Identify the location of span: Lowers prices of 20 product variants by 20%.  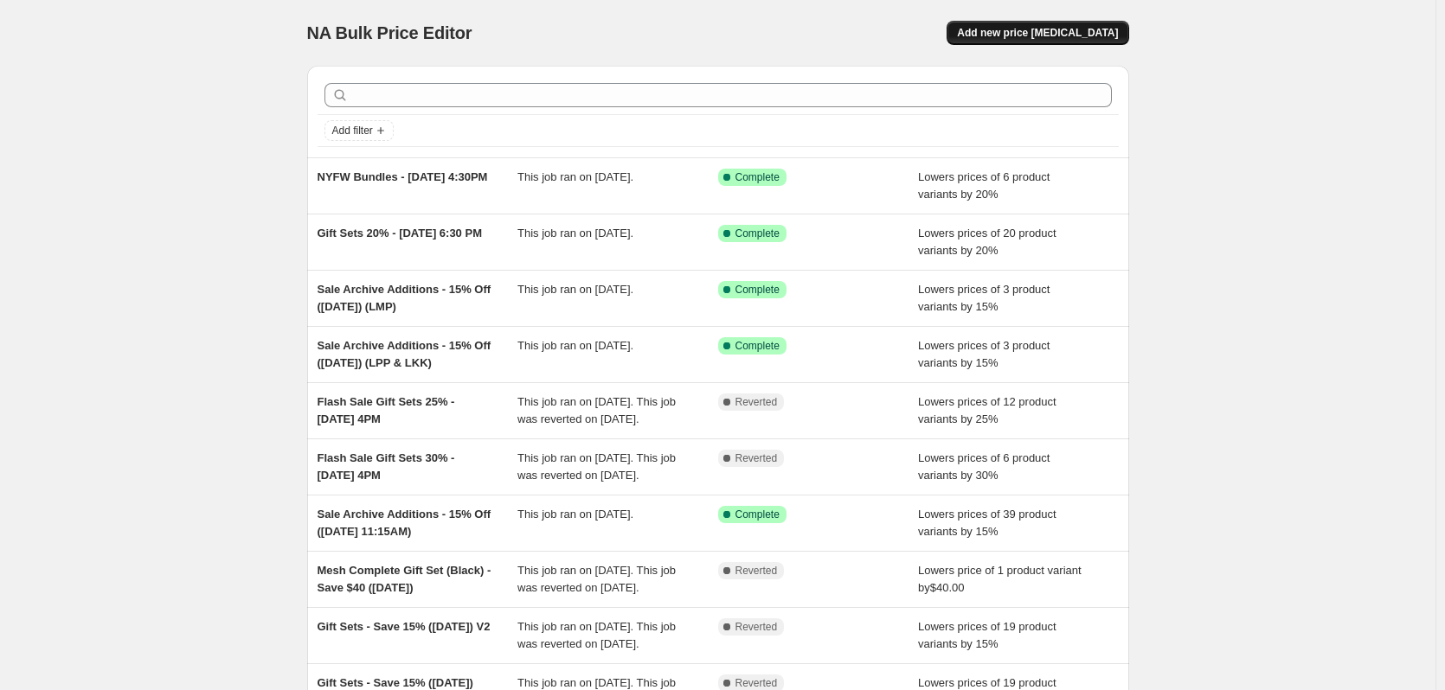
(987, 241).